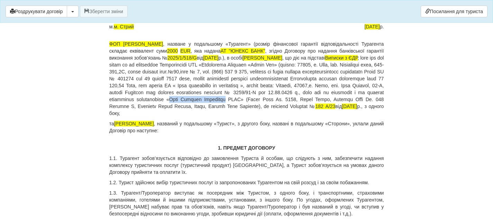  I want to click on span: м., so click(121, 27).